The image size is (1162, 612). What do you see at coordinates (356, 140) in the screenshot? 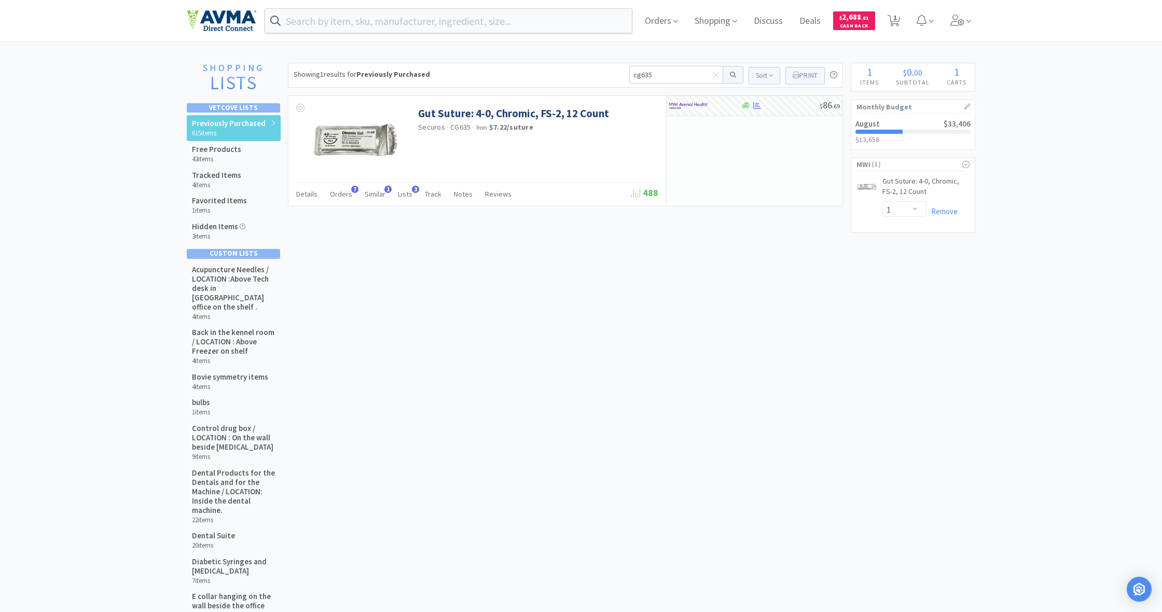
I see `img: ba989220acea4c5da369e6c478f65d86_38679.png` at bounding box center [356, 140].